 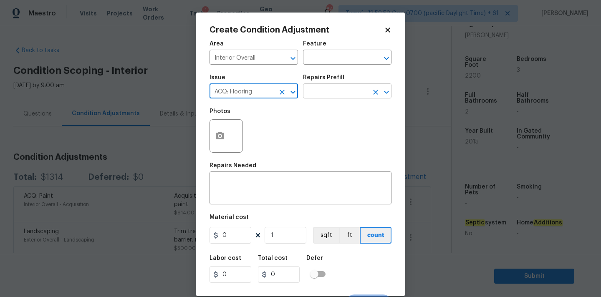 I want to click on button: sqft, so click(x=326, y=236).